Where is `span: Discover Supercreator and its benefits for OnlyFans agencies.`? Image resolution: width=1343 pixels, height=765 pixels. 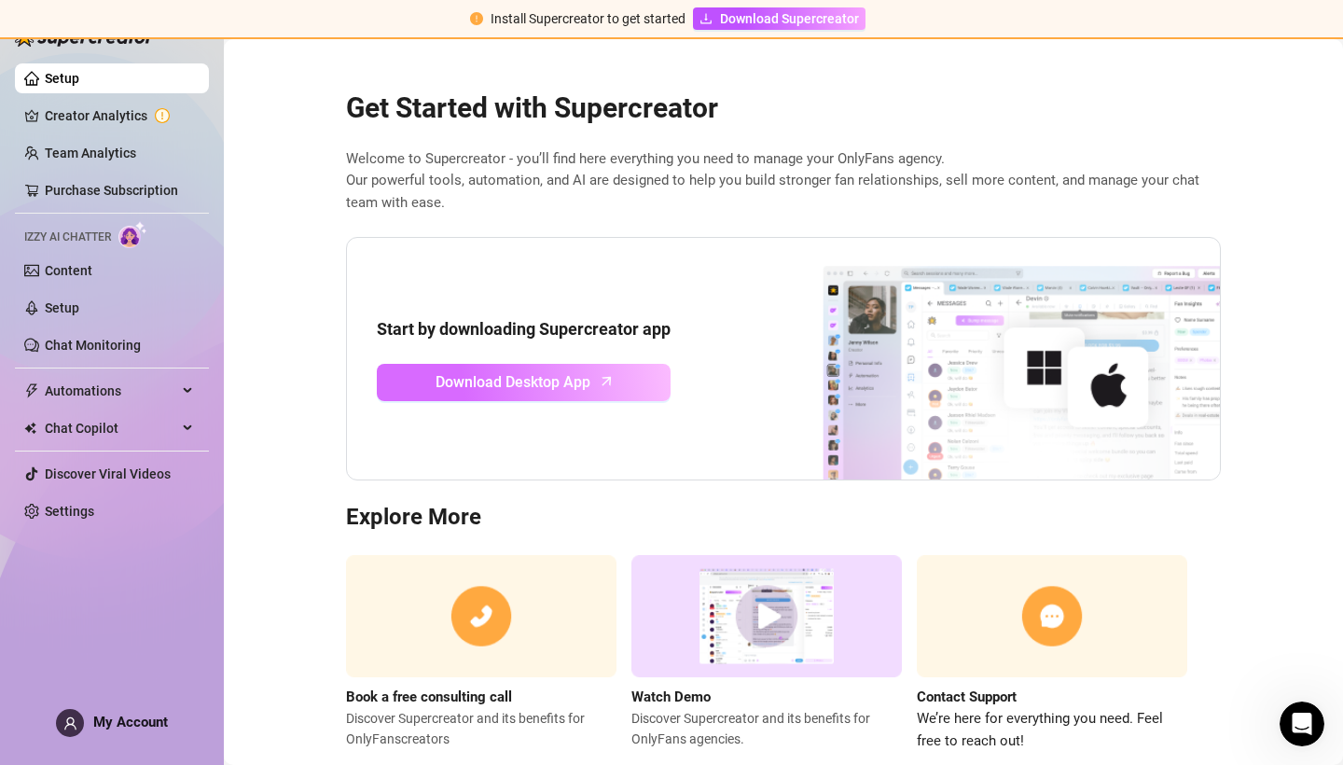
span: Discover Supercreator and its benefits for OnlyFans agencies. is located at coordinates (766, 728).